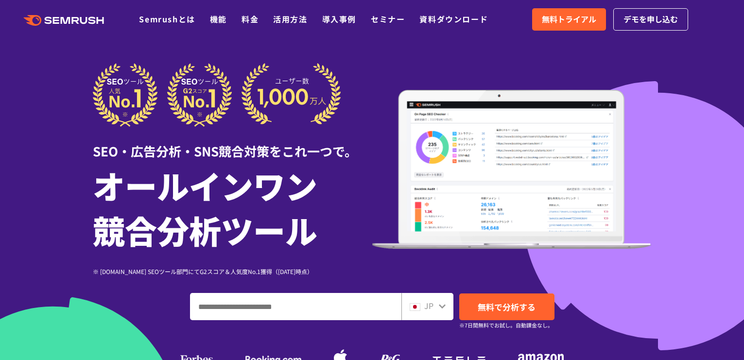  I want to click on a: Semrushとは, so click(167, 19).